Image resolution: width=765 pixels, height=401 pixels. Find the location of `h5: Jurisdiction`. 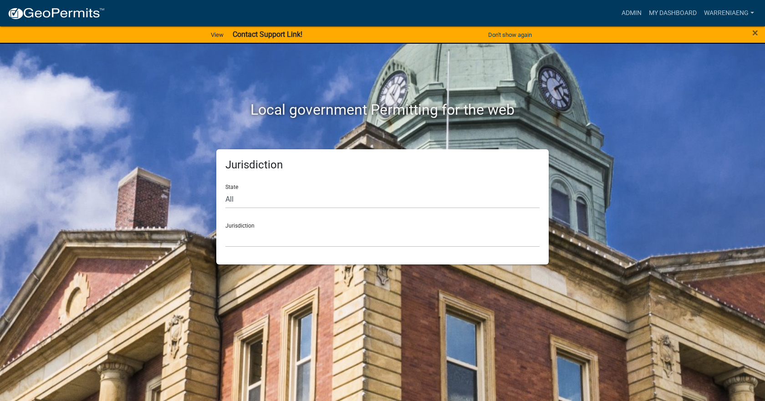

h5: Jurisdiction is located at coordinates (383, 165).